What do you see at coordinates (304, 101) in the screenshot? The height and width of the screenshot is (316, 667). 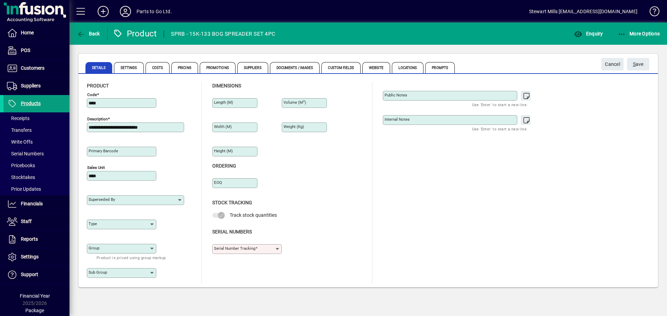 I see `sup: 3` at bounding box center [304, 101].